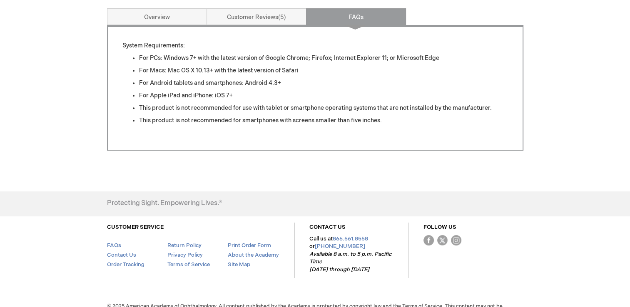 The height and width of the screenshot is (307, 630). Describe the element at coordinates (315, 46) in the screenshot. I see `p: System Requirements:` at that location.